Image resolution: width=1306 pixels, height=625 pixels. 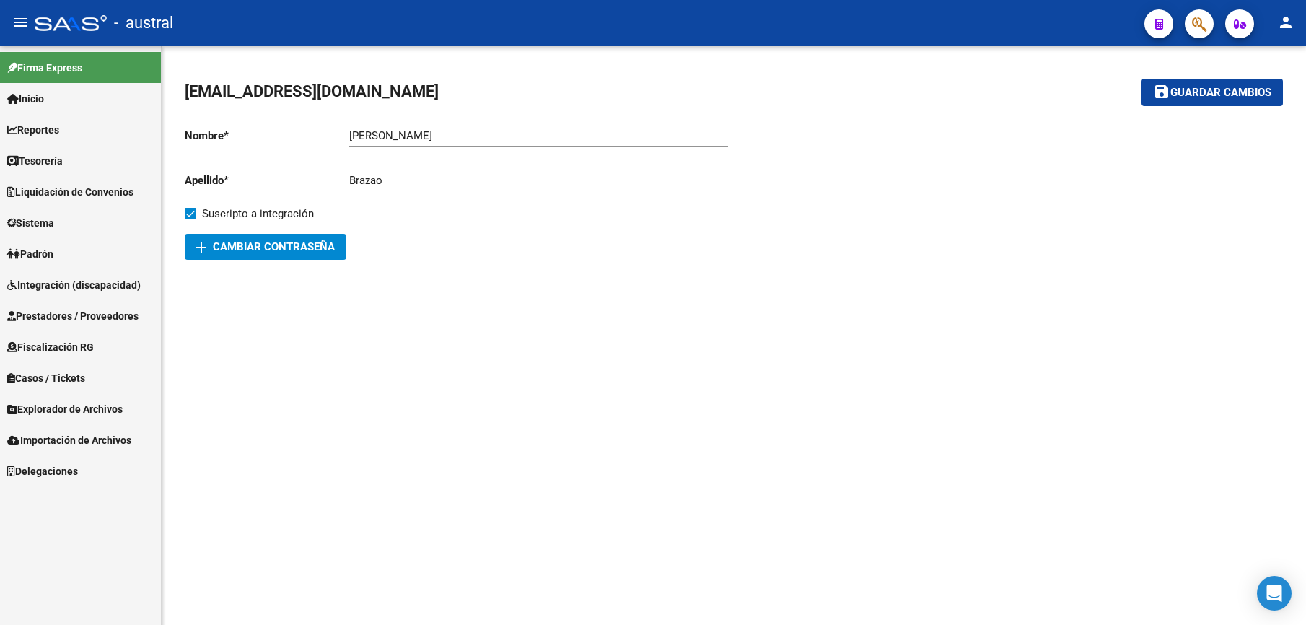 I want to click on span: Firma Express, so click(x=45, y=68).